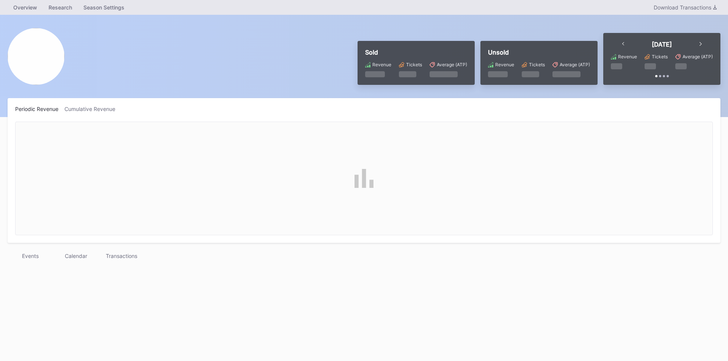 The image size is (728, 361). I want to click on a: Overview, so click(25, 7).